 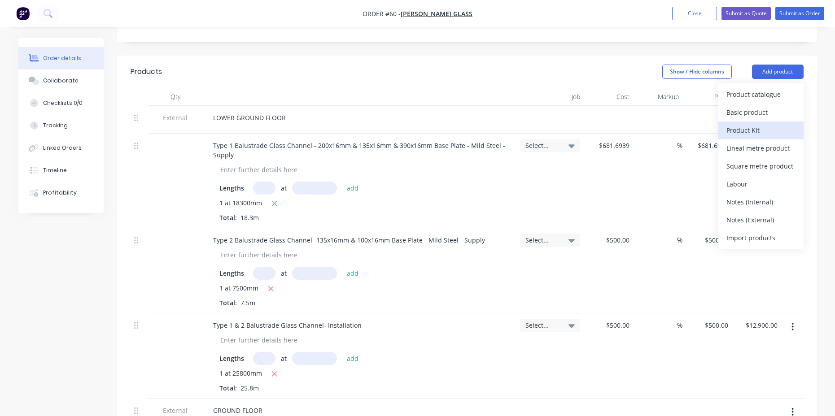 What do you see at coordinates (61, 81) in the screenshot?
I see `button: Collaborate` at bounding box center [61, 81].